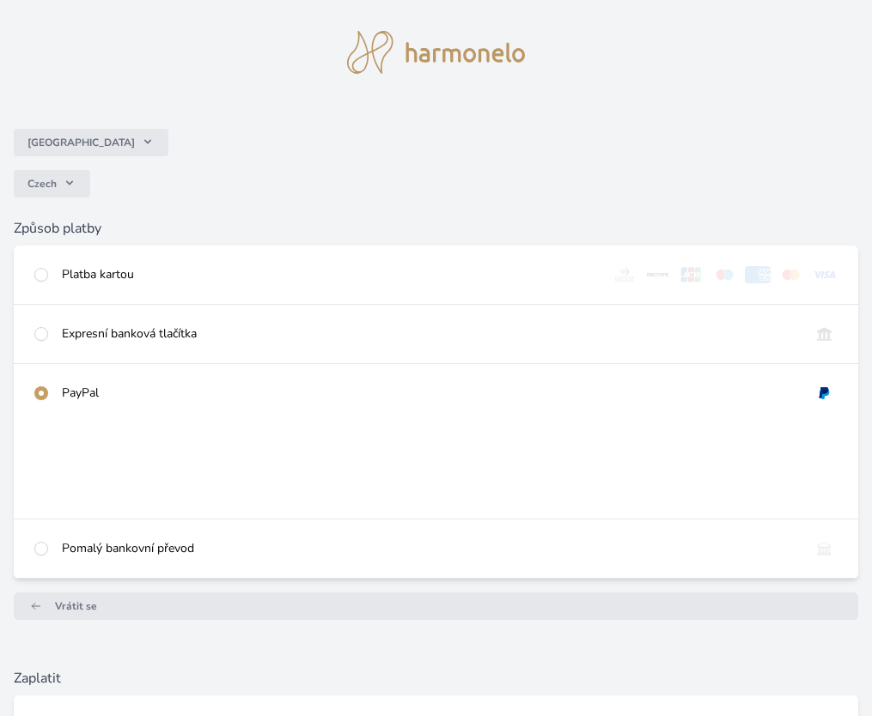  What do you see at coordinates (429, 549) in the screenshot?
I see `div: Pomalý bankovní převod` at bounding box center [429, 549].